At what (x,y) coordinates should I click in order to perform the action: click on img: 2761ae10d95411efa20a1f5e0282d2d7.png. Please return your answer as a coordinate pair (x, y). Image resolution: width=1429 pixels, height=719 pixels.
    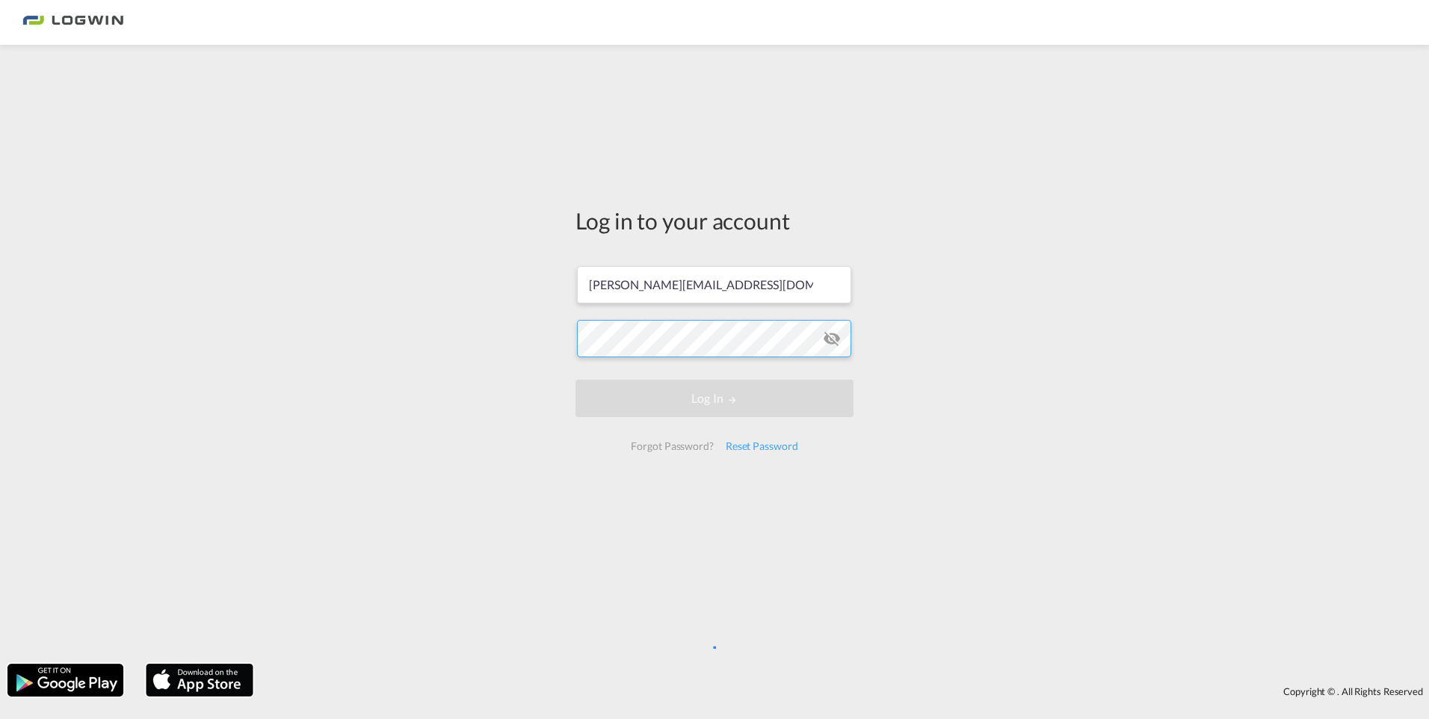
    Looking at the image, I should click on (72, 22).